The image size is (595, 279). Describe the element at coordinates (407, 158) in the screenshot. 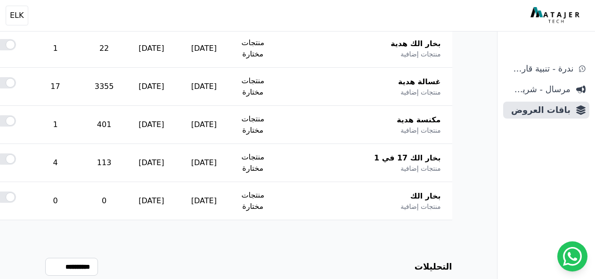

I see `span: بخار الك 17 في 1` at that location.